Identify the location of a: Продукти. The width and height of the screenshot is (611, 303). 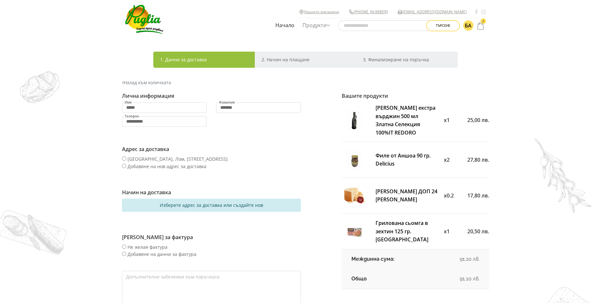
(316, 25).